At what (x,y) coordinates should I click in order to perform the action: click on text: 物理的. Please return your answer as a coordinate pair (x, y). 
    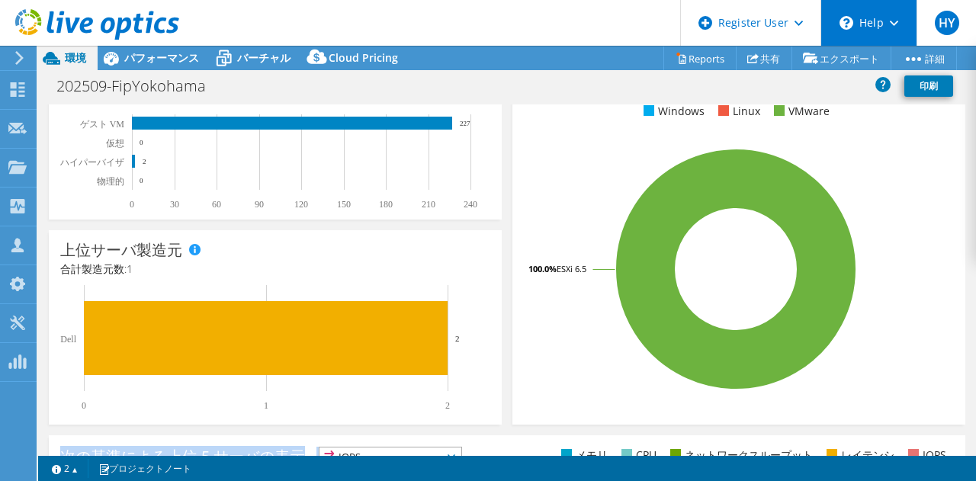
    Looking at the image, I should click on (111, 181).